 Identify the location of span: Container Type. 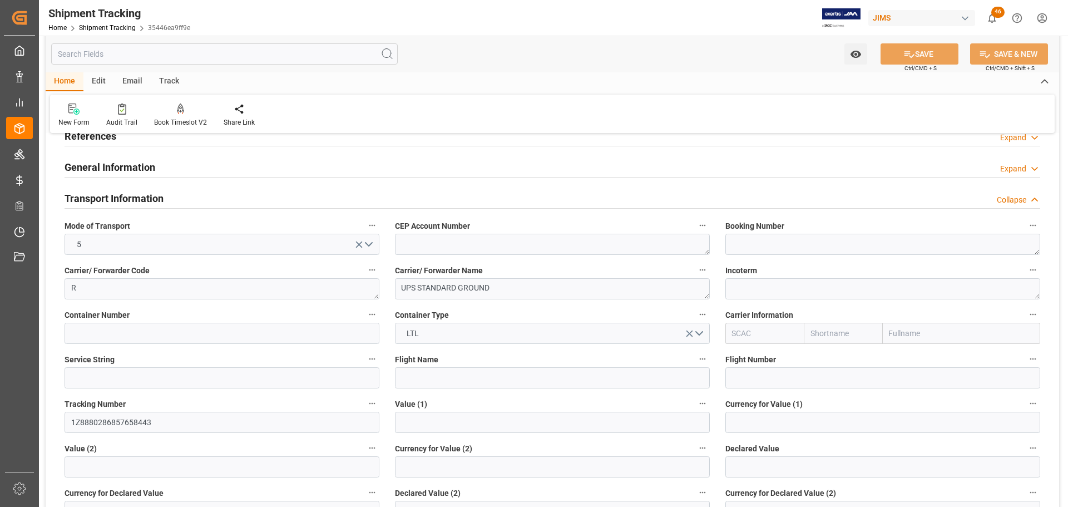
(422, 315).